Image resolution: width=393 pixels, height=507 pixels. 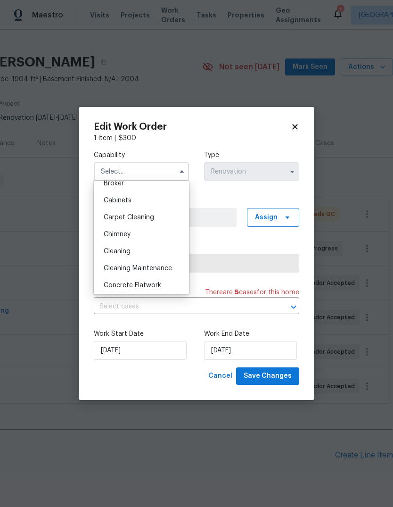 What do you see at coordinates (129, 217) in the screenshot?
I see `span: Carpet Cleaning` at bounding box center [129, 217].